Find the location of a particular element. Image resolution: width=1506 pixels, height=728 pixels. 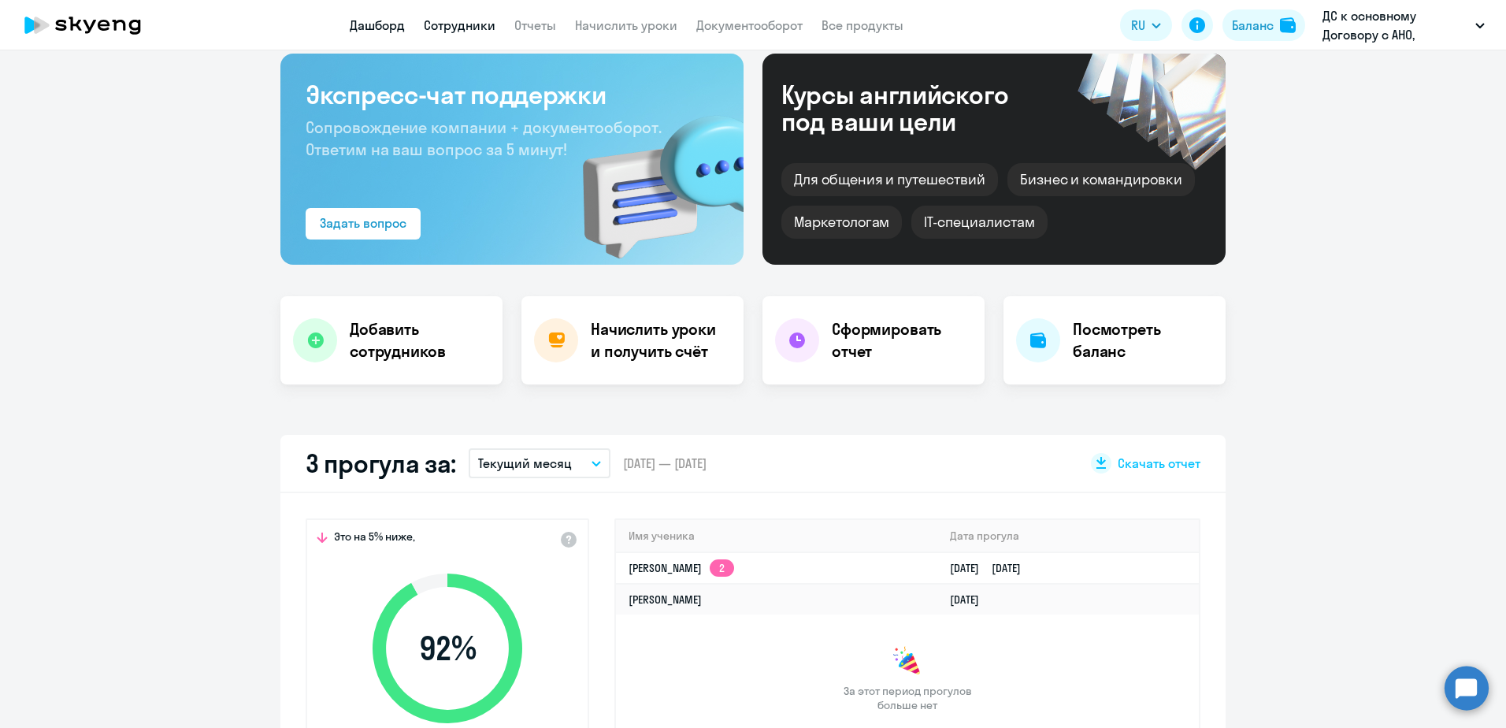

a: Балансbalance is located at coordinates (1263, 25).